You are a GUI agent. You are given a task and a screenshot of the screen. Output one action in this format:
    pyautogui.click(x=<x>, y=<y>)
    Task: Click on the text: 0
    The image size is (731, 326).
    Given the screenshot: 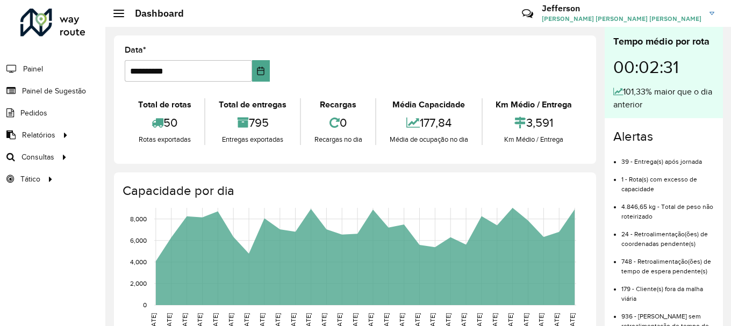 What is the action you would take?
    pyautogui.click(x=145, y=305)
    